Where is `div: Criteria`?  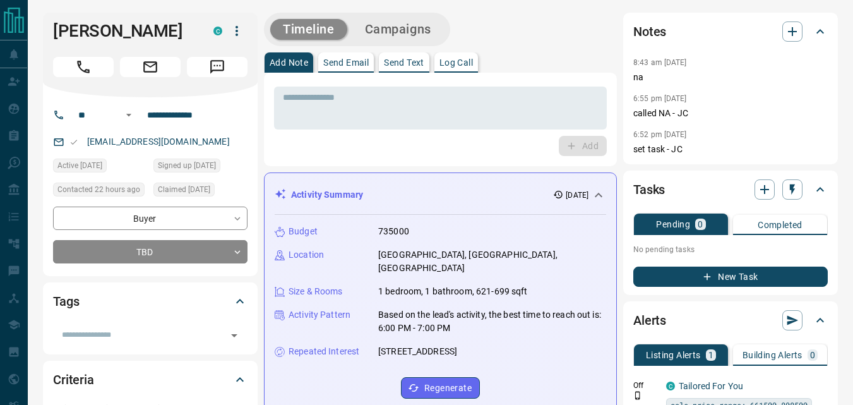 div: Criteria is located at coordinates (150, 380).